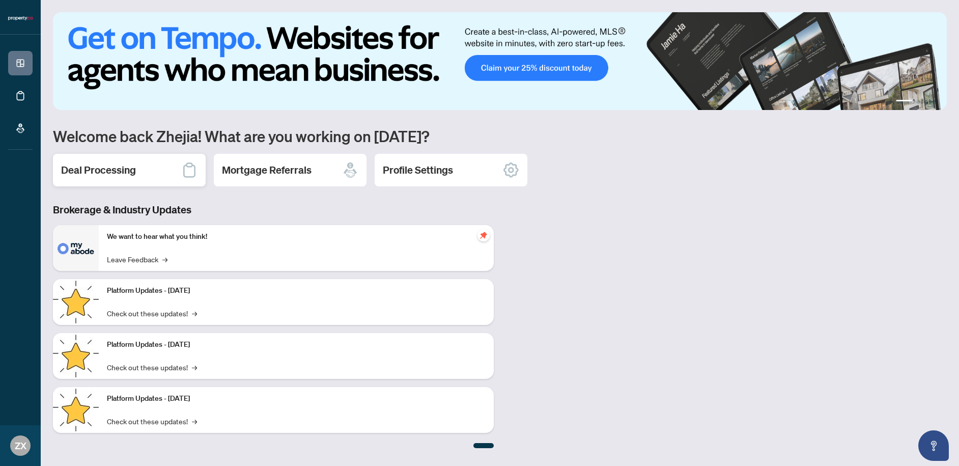 This screenshot has height=466, width=959. I want to click on button: Open asap, so click(933, 445).